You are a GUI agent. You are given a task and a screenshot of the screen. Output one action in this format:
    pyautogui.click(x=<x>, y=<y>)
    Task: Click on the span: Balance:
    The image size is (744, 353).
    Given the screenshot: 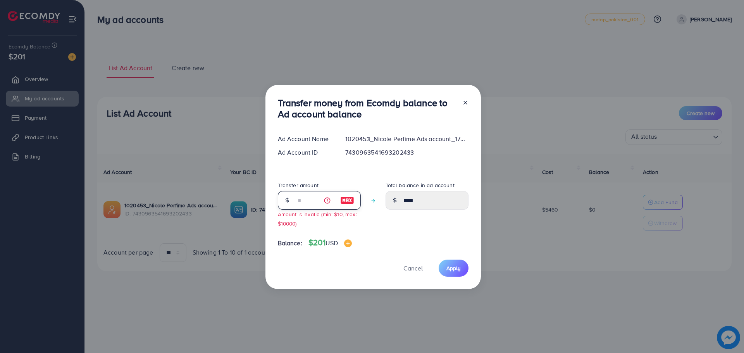 What is the action you would take?
    pyautogui.click(x=290, y=243)
    